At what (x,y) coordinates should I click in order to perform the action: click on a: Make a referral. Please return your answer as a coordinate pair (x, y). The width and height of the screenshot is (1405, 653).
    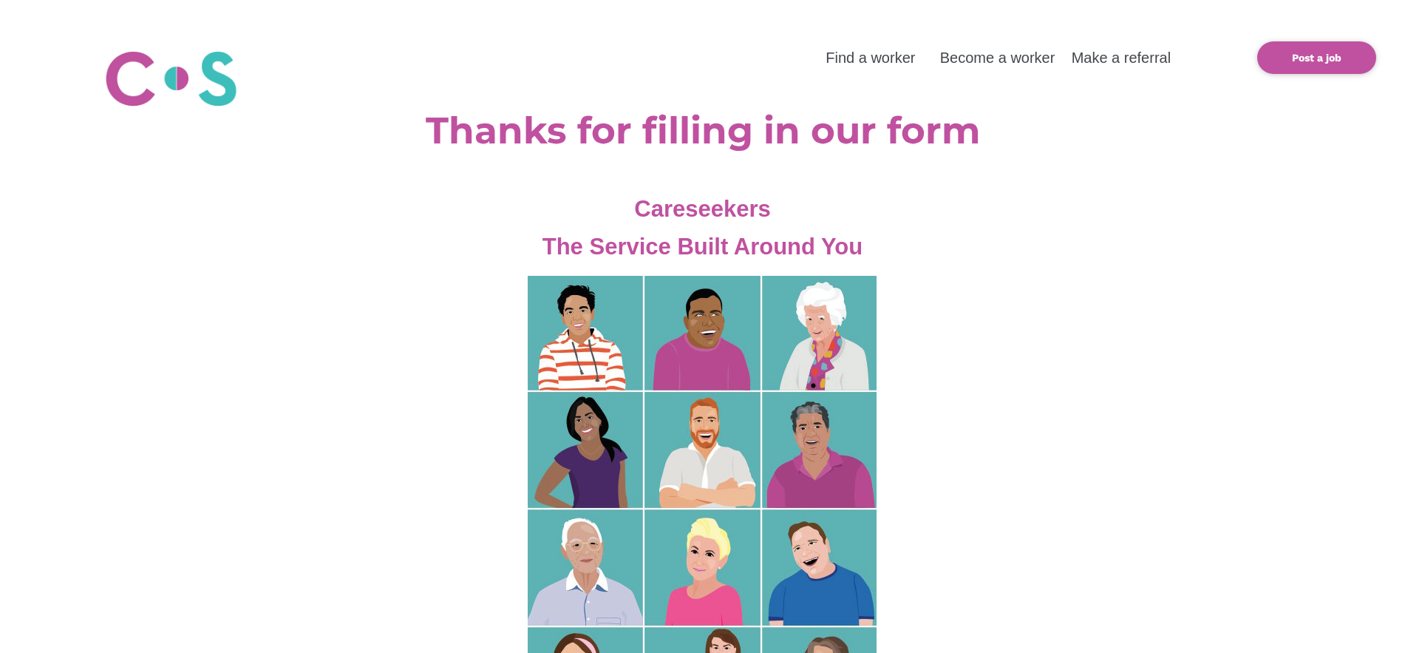
    Looking at the image, I should click on (1121, 58).